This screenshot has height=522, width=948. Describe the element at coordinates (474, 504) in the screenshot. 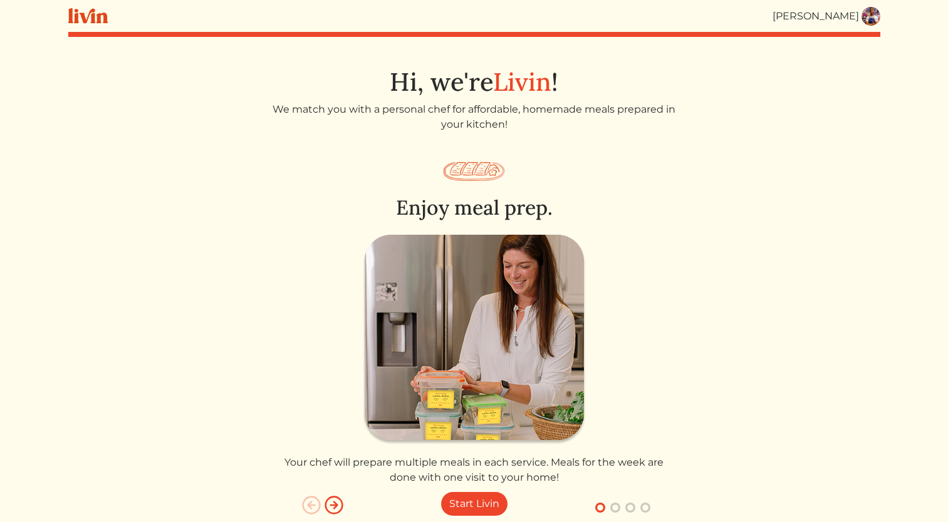

I see `a: Start Livin` at that location.